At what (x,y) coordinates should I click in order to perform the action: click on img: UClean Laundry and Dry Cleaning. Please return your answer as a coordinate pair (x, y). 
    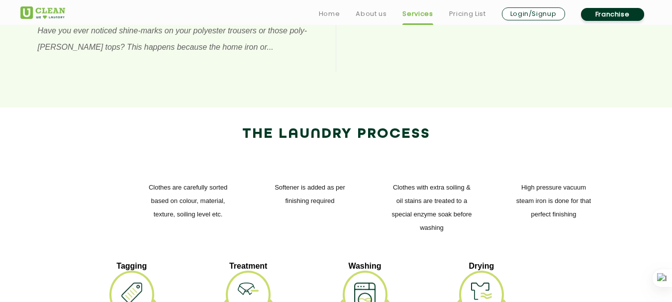
    Looking at the image, I should click on (43, 12).